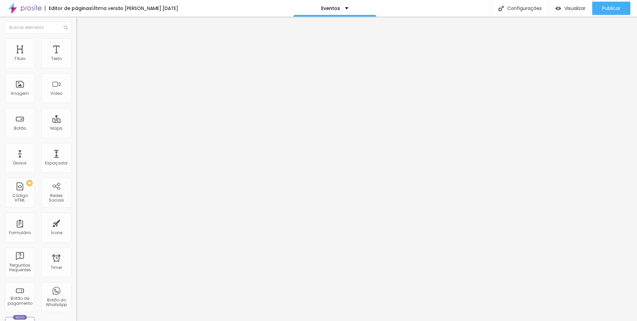 Image resolution: width=637 pixels, height=321 pixels. What do you see at coordinates (20, 233) in the screenshot?
I see `div: Formulário` at bounding box center [20, 233].